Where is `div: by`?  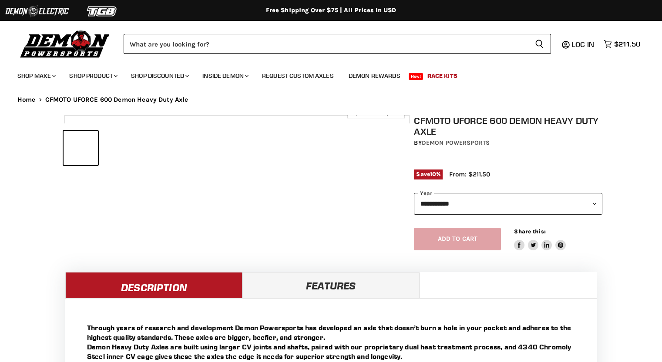
div: by is located at coordinates (508, 143).